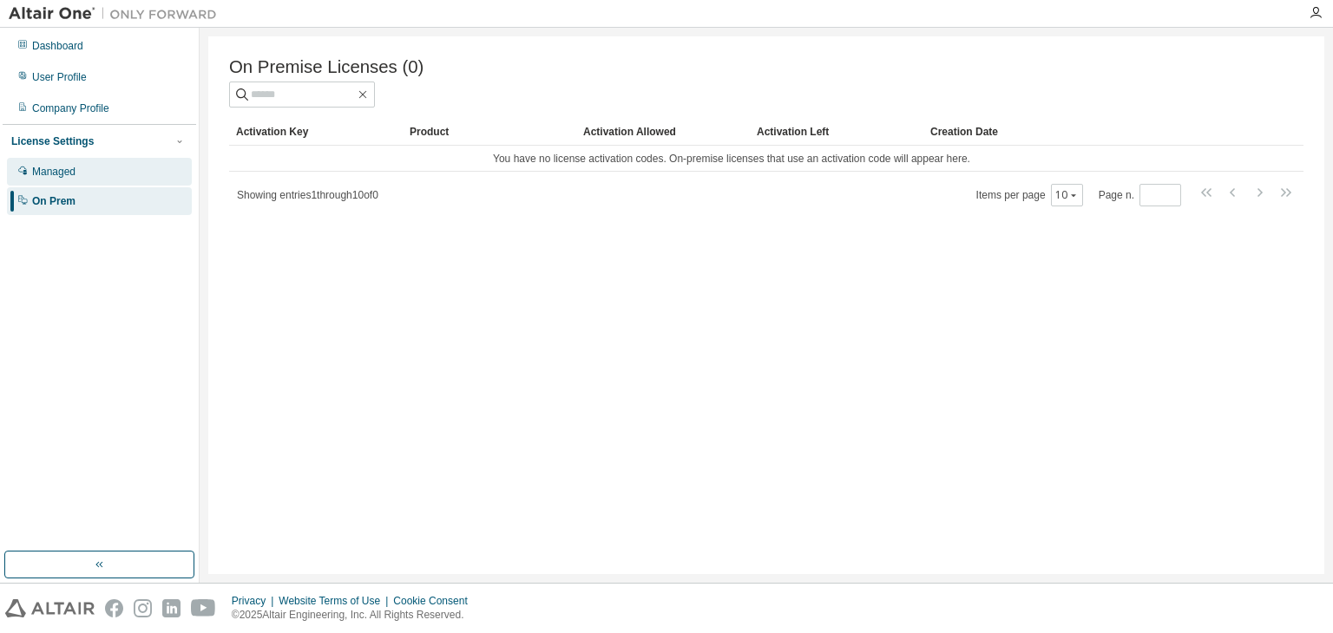  What do you see at coordinates (435, 601) in the screenshot?
I see `div: Cookie Consent` at bounding box center [435, 601].